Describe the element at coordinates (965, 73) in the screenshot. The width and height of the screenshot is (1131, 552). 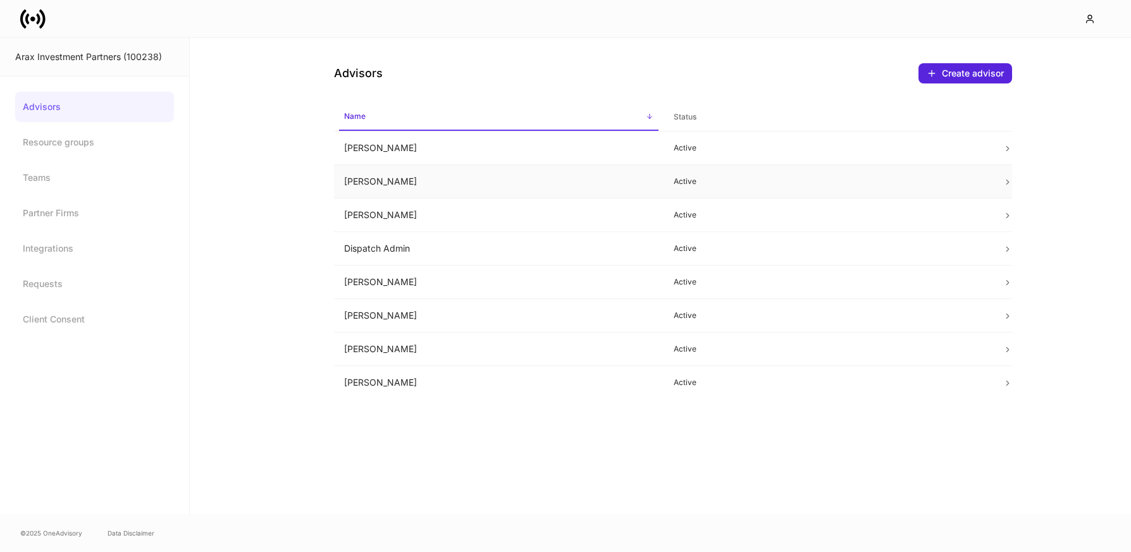
I see `button: Create advisor` at that location.